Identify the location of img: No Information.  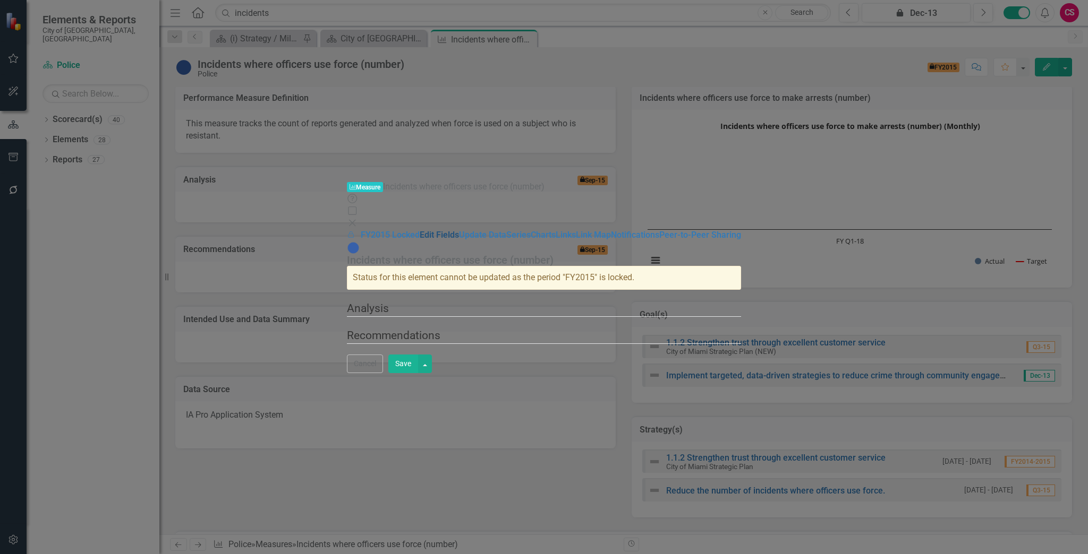
(353, 248).